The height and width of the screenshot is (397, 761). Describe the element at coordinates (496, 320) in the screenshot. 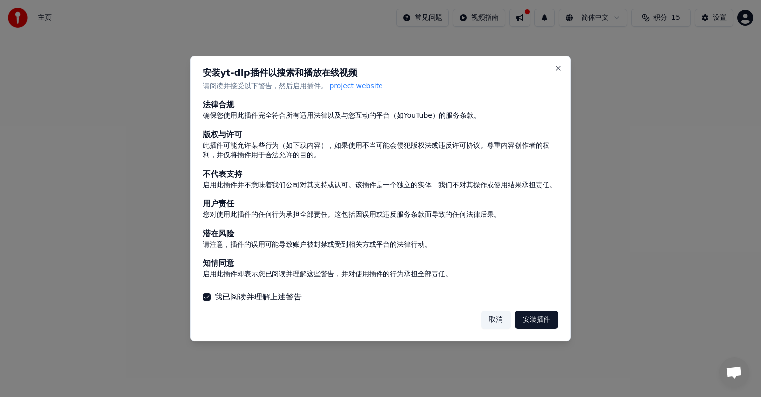

I see `button: 取消` at that location.